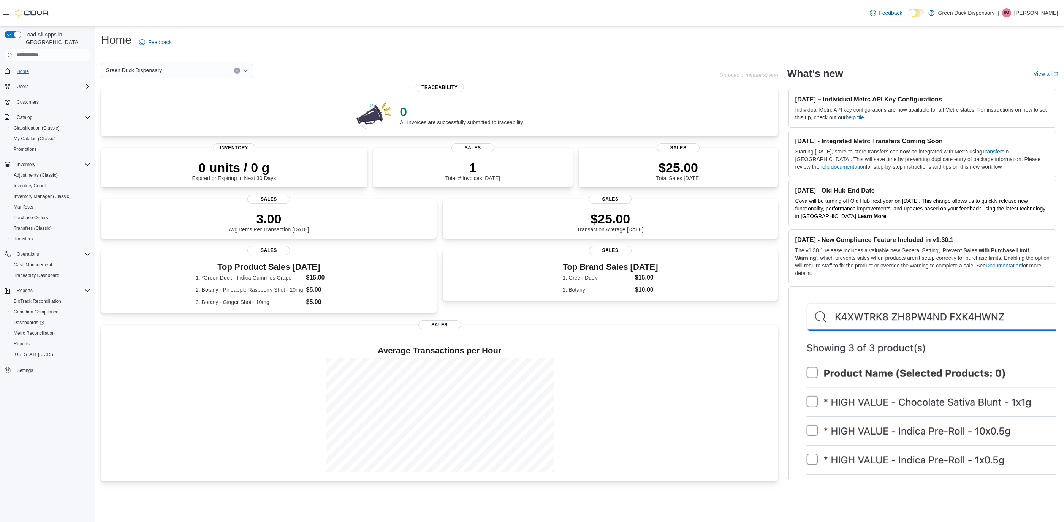  Describe the element at coordinates (374, 115) in the screenshot. I see `img: 0` at that location.